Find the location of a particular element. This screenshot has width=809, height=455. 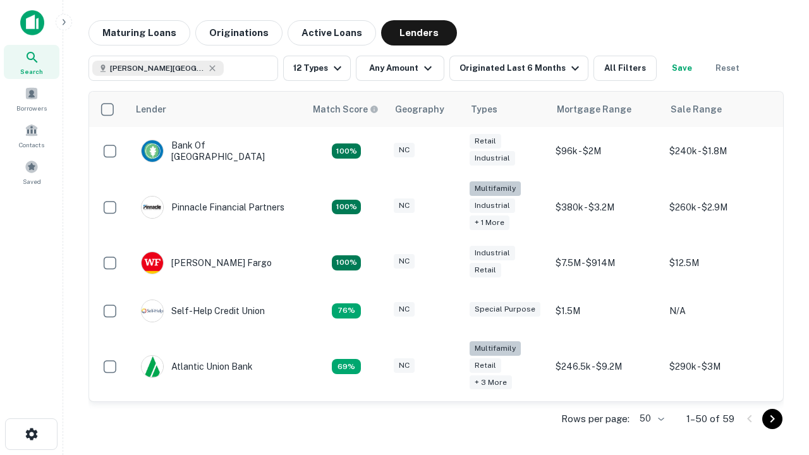

td: $7.5M - $914M is located at coordinates (606, 263).